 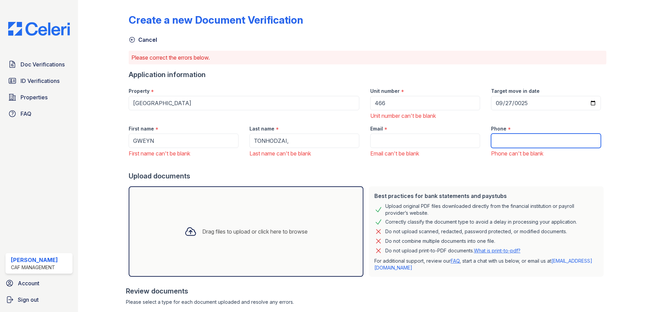 I want to click on label: Property, so click(x=139, y=91).